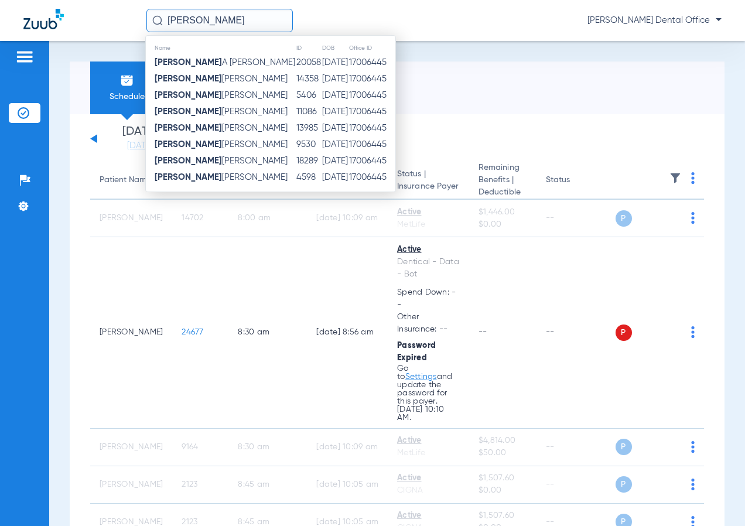 Image resolution: width=745 pixels, height=526 pixels. Describe the element at coordinates (675, 178) in the screenshot. I see `img: filter.svg` at that location.